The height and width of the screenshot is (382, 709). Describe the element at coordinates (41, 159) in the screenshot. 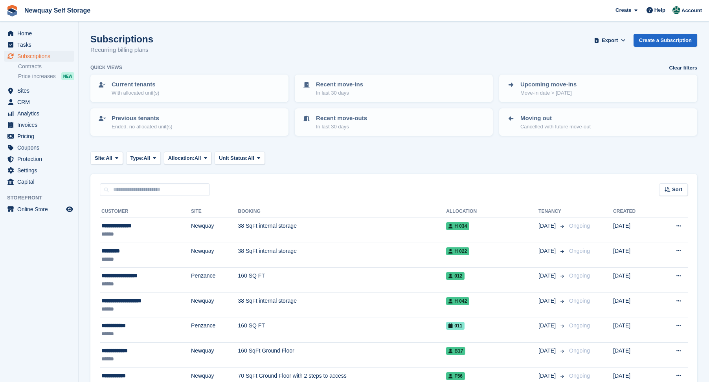

I see `span: Protection` at that location.